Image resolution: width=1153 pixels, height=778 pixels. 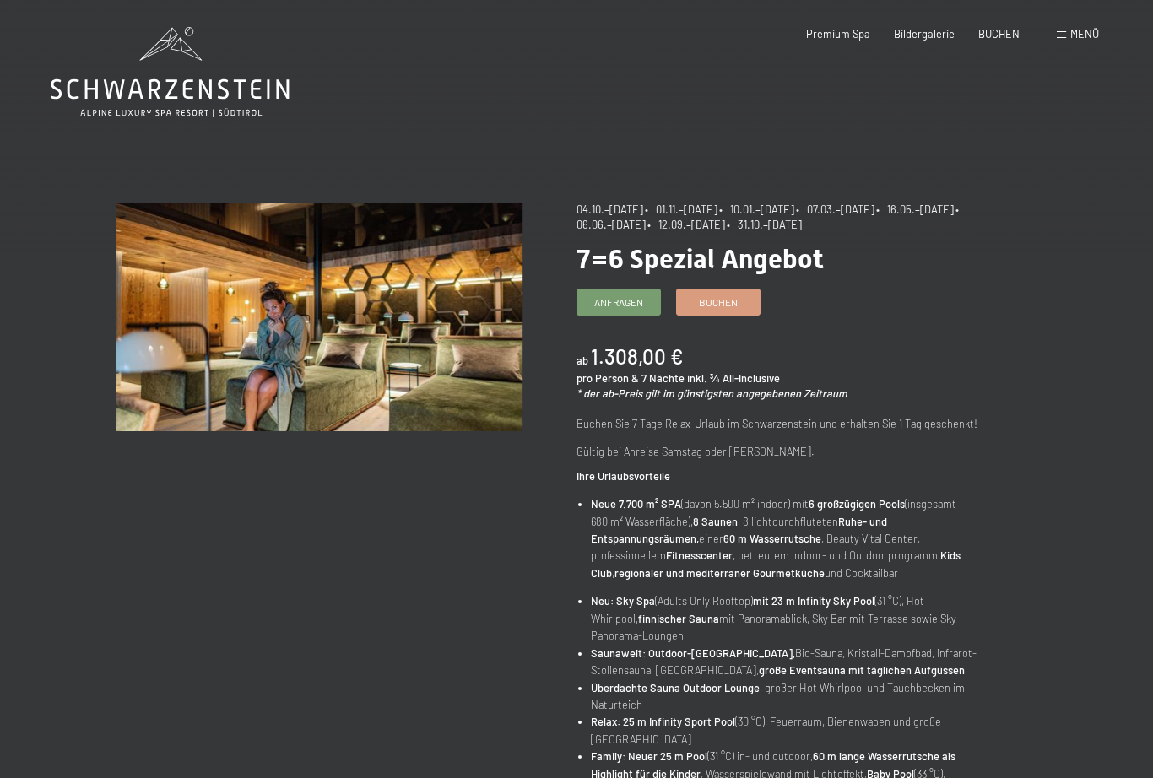 What do you see at coordinates (787, 618) in the screenshot?
I see `li: (Adults Only Rooftop) (31 °C), Hot Whirlpool, mit Panoramablick, Sky Bar mit Terrasse sowie Sky P...` at bounding box center [787, 618].